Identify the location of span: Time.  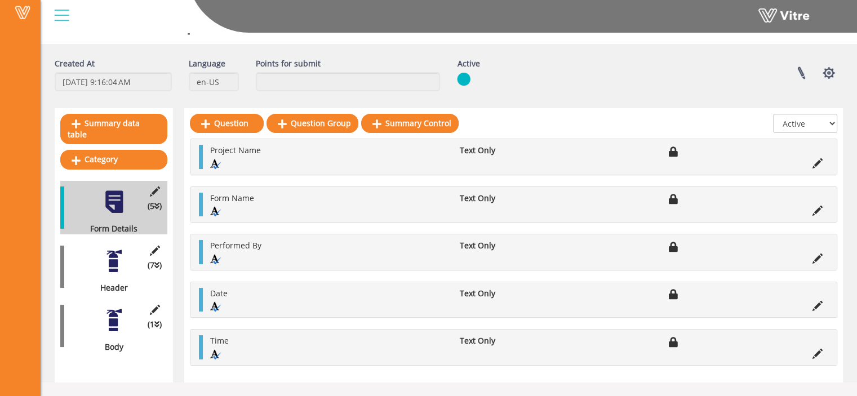
(219, 340).